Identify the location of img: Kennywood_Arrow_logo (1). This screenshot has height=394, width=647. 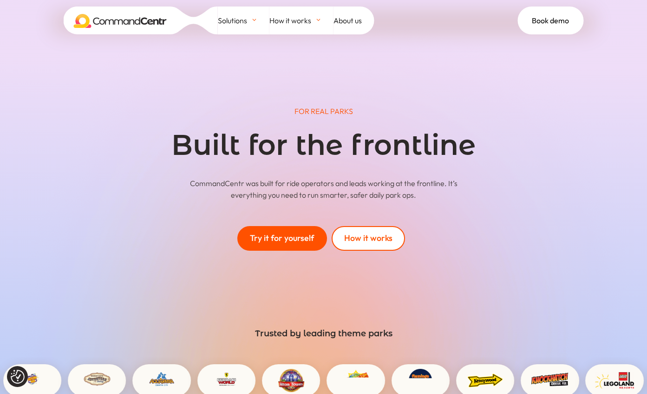
(485, 380).